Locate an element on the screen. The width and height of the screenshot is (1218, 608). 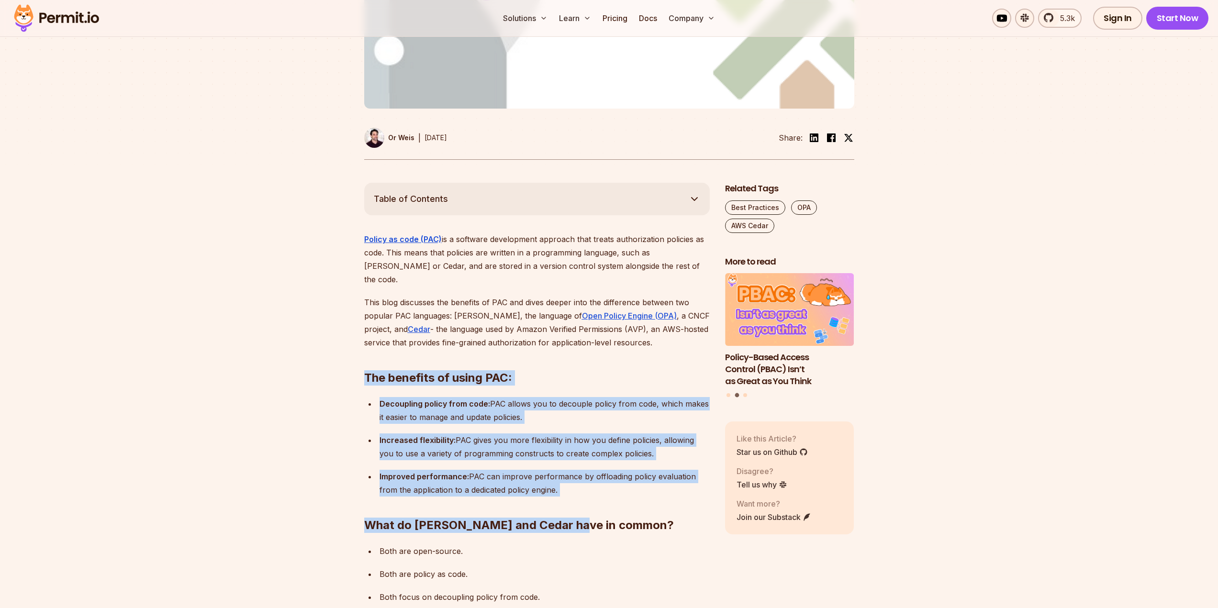
strong: Policy as code (PAC) is located at coordinates (403, 239).